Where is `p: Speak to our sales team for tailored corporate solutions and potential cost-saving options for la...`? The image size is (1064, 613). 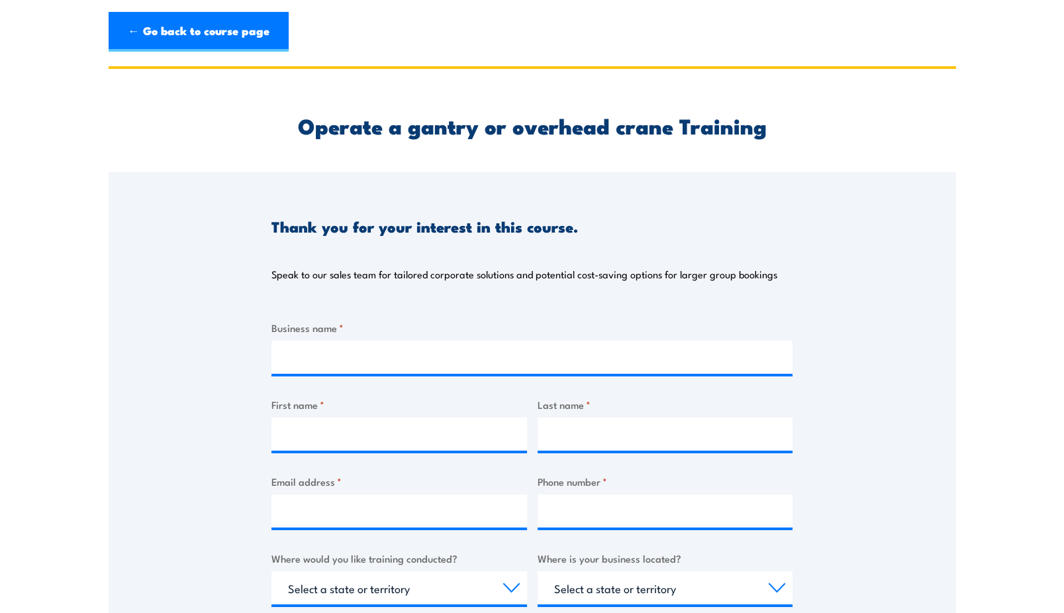 p: Speak to our sales team for tailored corporate solutions and potential cost-saving options for la... is located at coordinates (525, 274).